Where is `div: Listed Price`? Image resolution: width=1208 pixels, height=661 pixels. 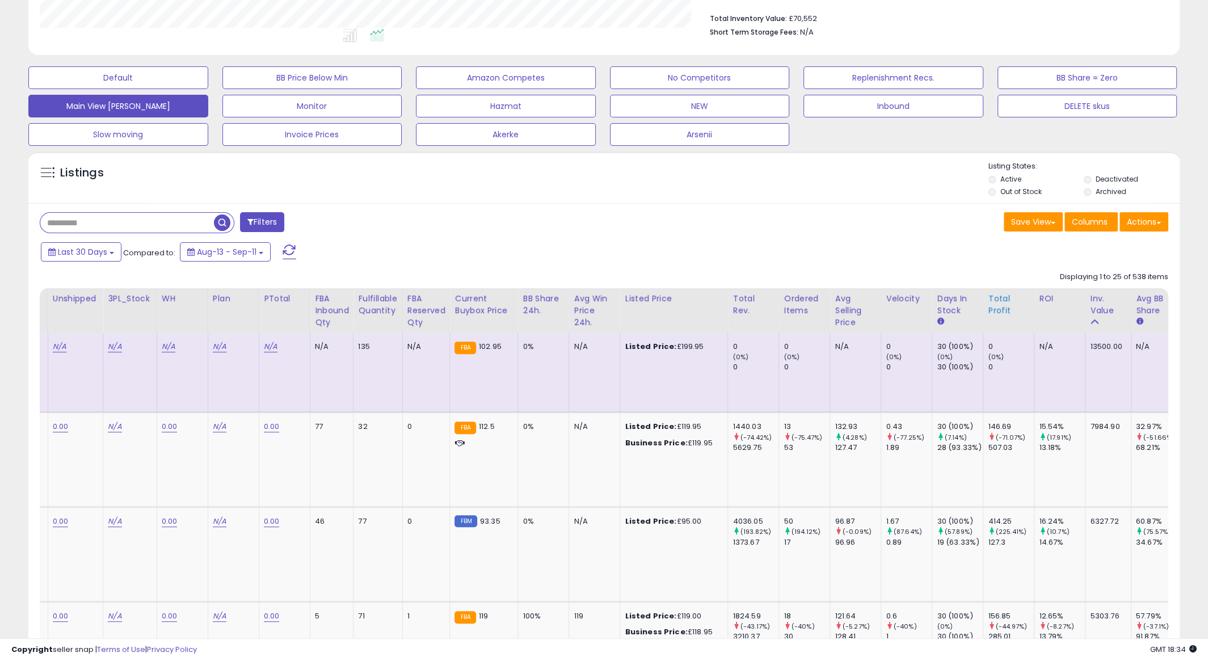 div: Listed Price is located at coordinates (674, 298).